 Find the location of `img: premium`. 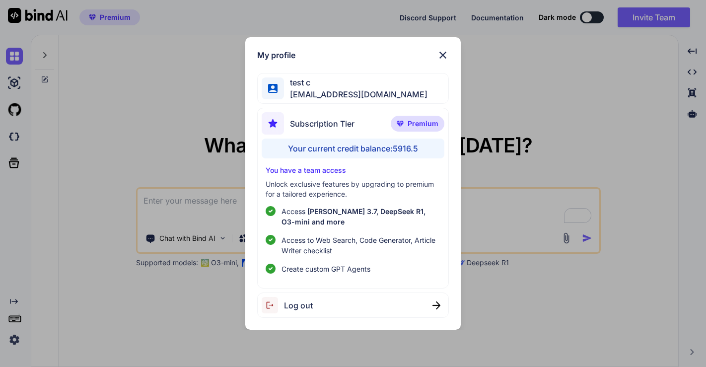

img: premium is located at coordinates (400, 124).